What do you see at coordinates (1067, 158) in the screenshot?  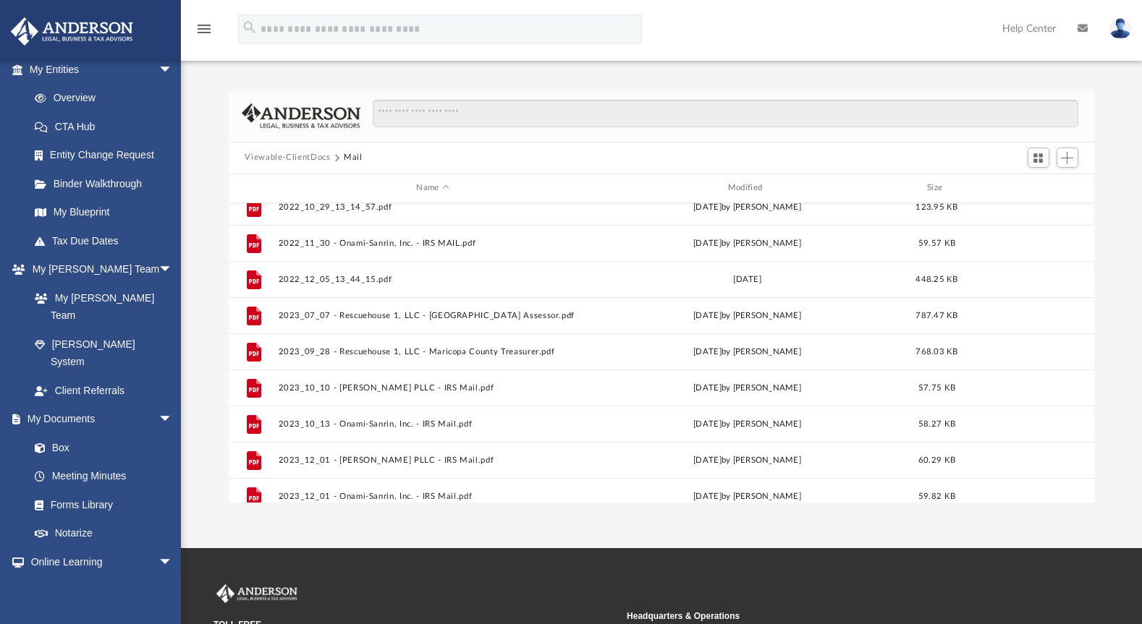 I see `button: Add` at bounding box center [1067, 158].